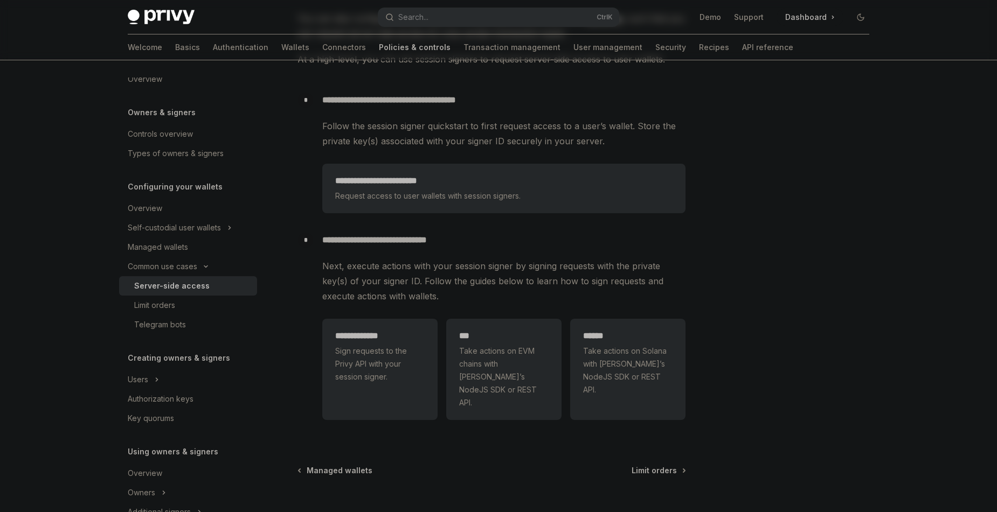  What do you see at coordinates (504, 134) in the screenshot?
I see `span: Follow the session signer quickstart to first request access to a user’s wallet. Store the privat...` at bounding box center [504, 134].